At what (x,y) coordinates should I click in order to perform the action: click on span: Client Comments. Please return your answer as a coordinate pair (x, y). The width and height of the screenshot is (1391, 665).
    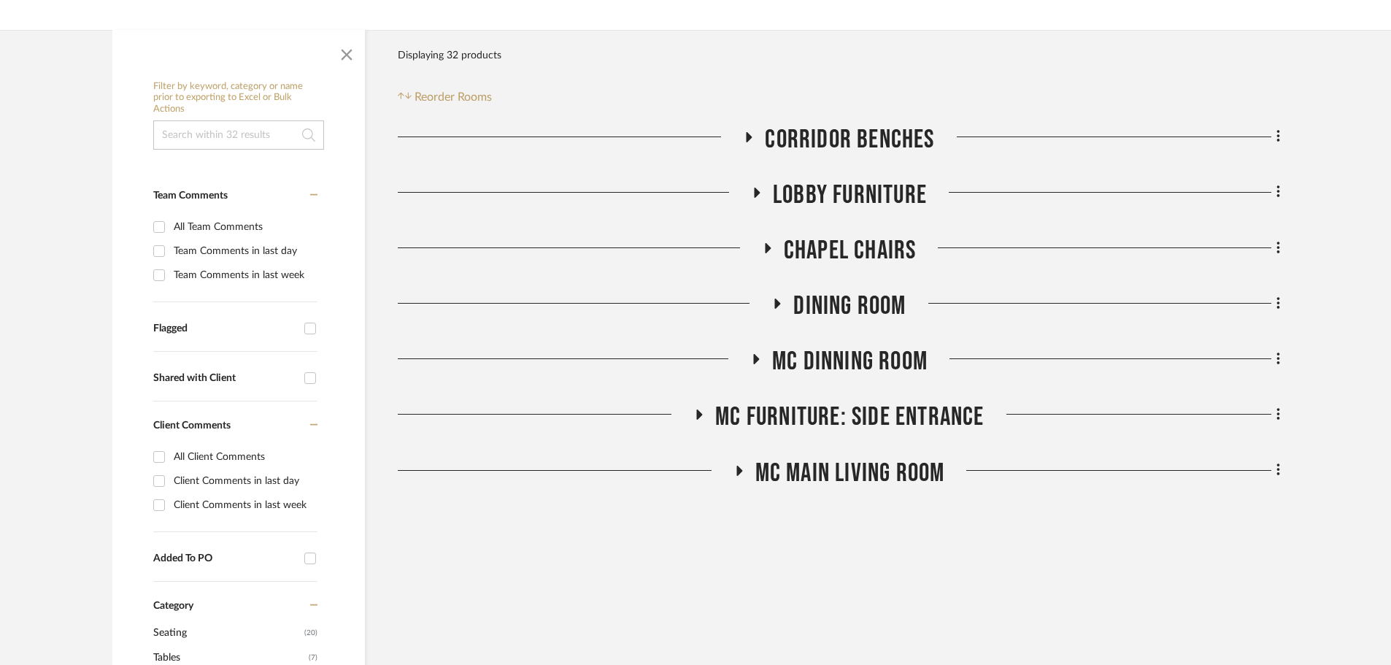
    Looking at the image, I should click on (192, 425).